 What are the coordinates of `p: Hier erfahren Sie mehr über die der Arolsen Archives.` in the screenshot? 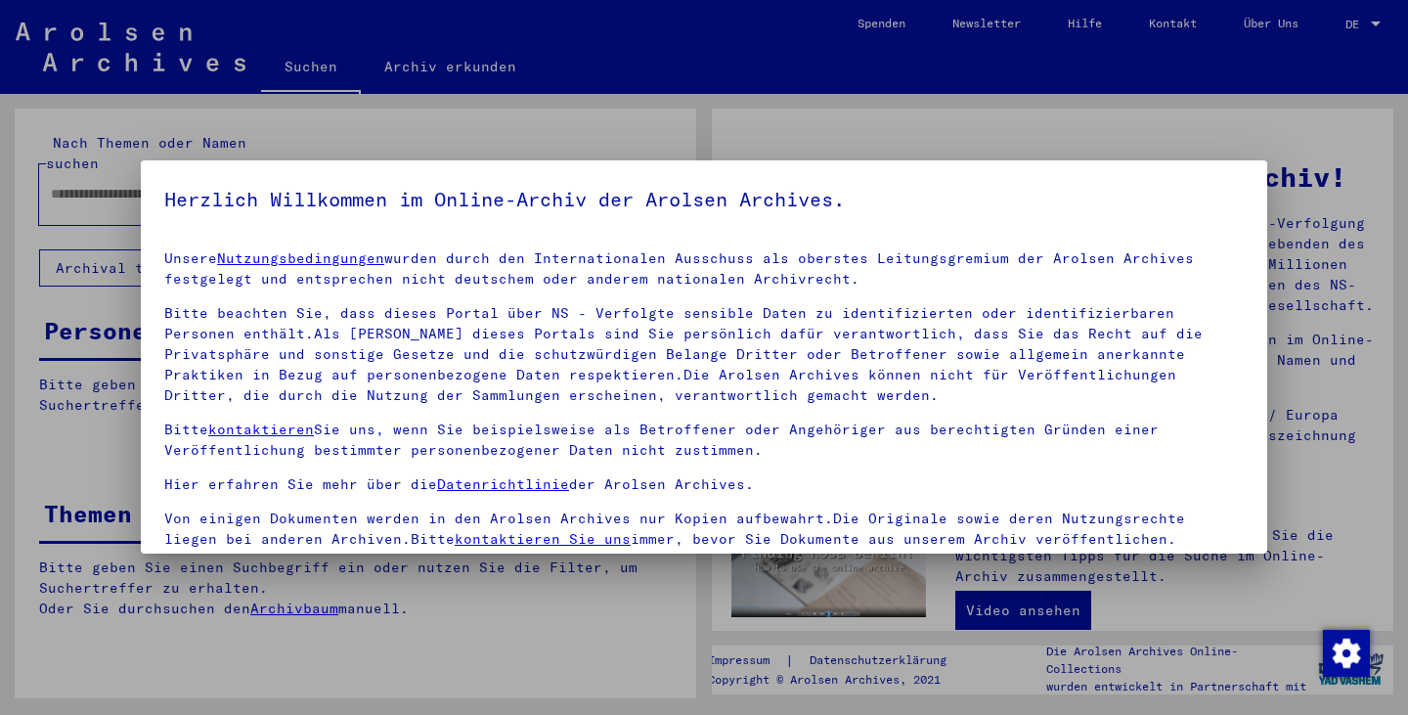 It's located at (704, 484).